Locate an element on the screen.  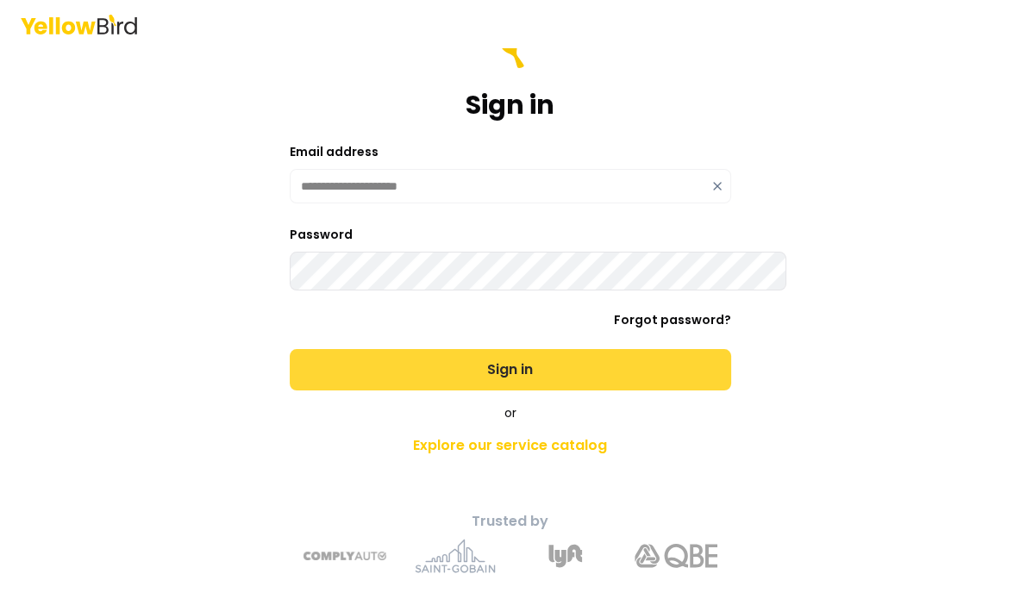
label: Password is located at coordinates (321, 235).